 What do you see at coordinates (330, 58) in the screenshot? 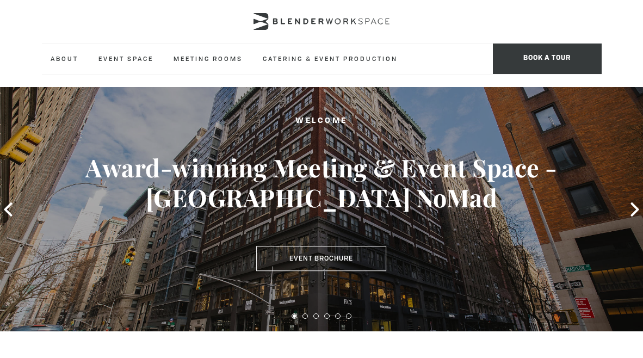
I see `a: Catering & Event Production` at bounding box center [330, 58].